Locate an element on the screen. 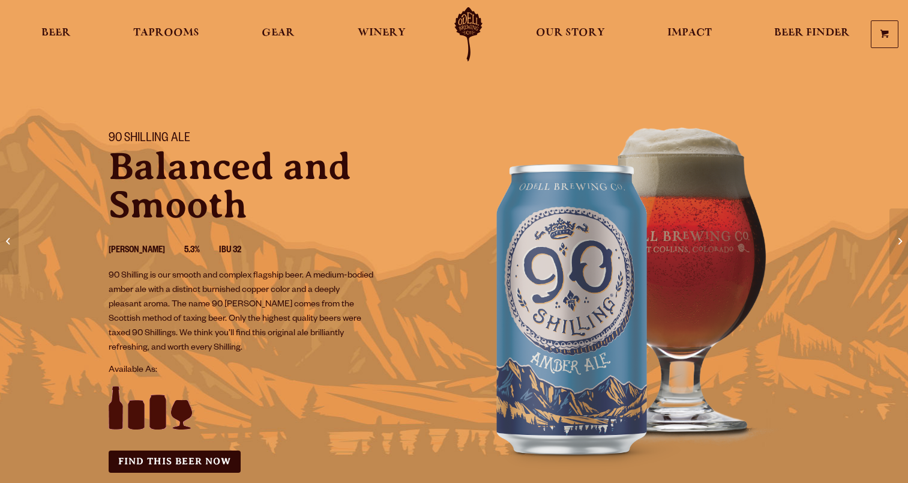  a: Odell Home is located at coordinates (468, 34).